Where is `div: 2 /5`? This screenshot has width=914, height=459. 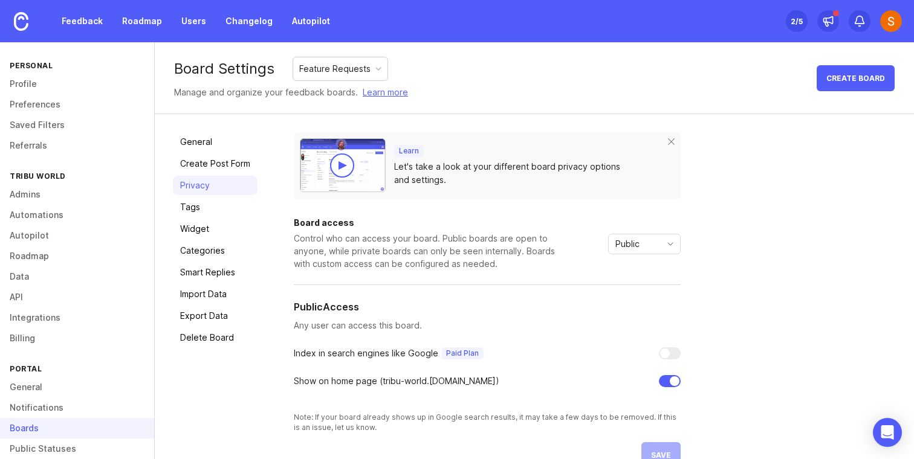 div: 2 /5 is located at coordinates (797, 21).